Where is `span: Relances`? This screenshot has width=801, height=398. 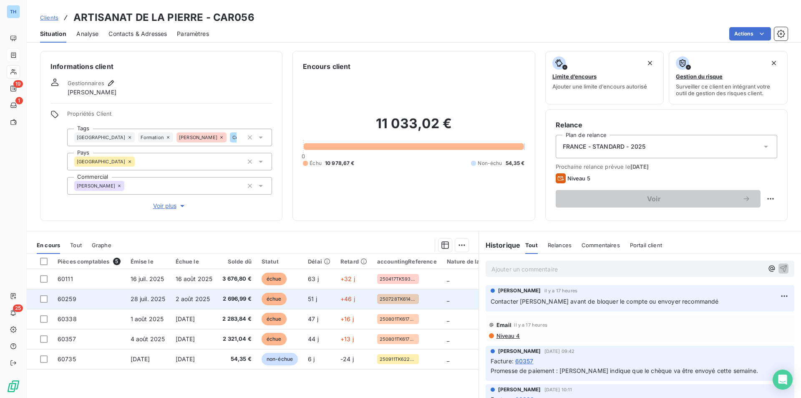 span: Relances is located at coordinates (560, 245).